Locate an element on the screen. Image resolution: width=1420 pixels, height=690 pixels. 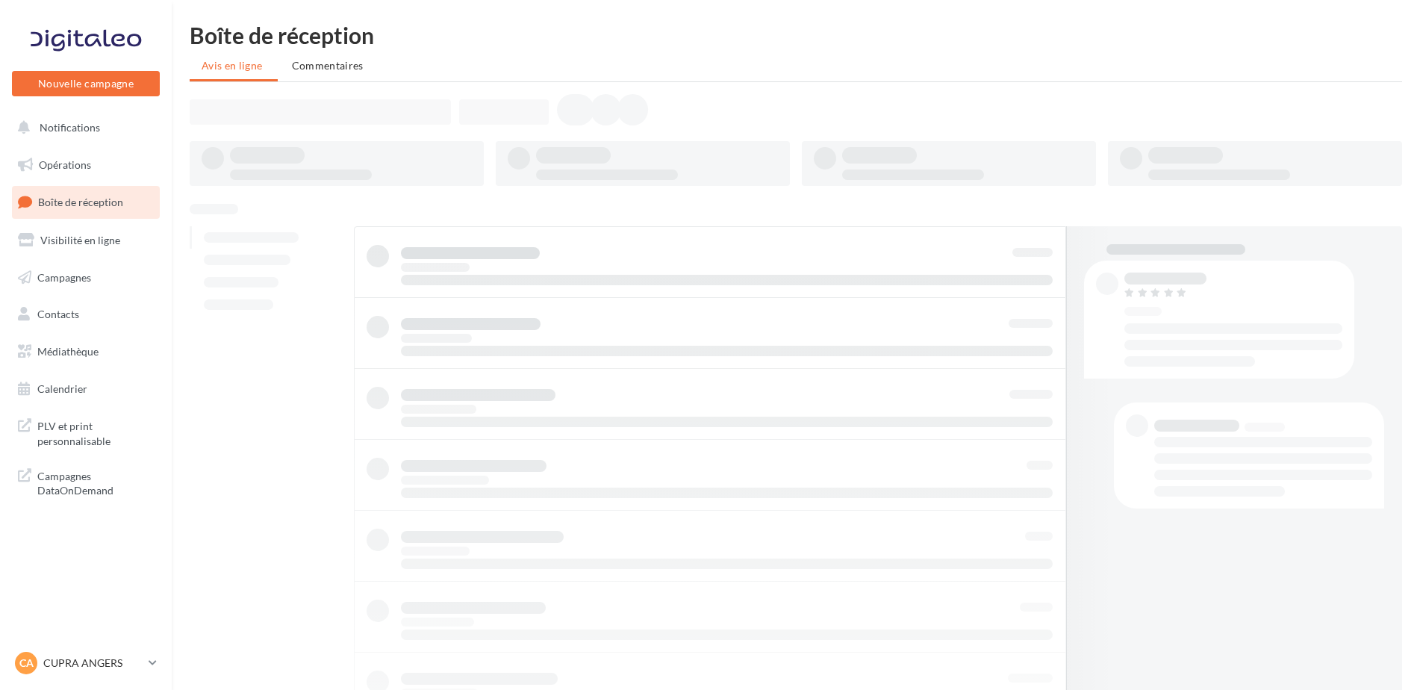
a: Opérations is located at coordinates (86, 165).